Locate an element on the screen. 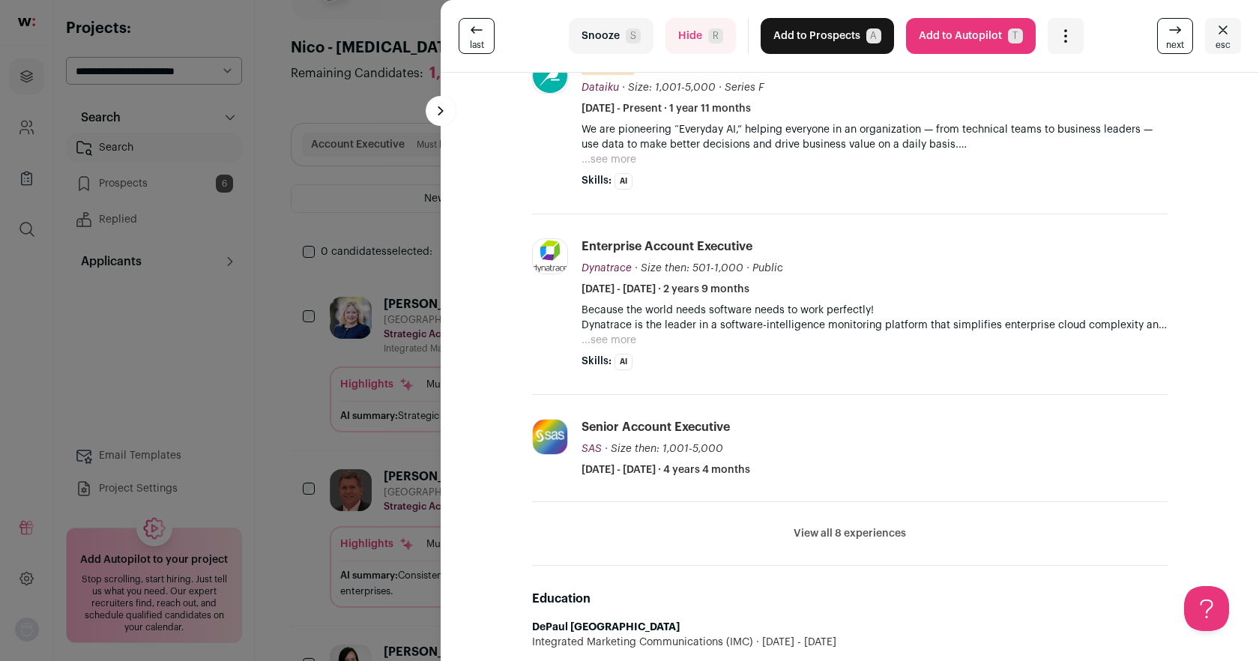  span: T is located at coordinates (1016, 36).